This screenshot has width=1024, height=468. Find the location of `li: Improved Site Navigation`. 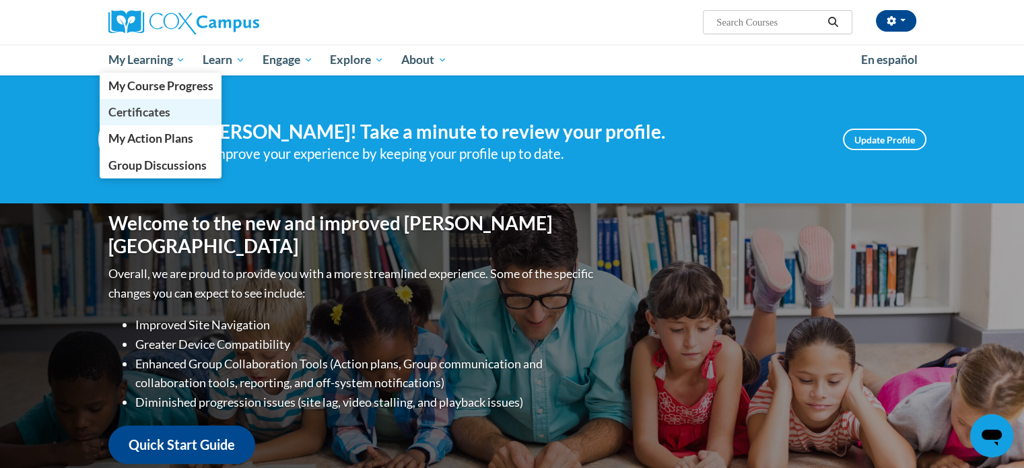

li: Improved Site Navigation is located at coordinates (366, 325).